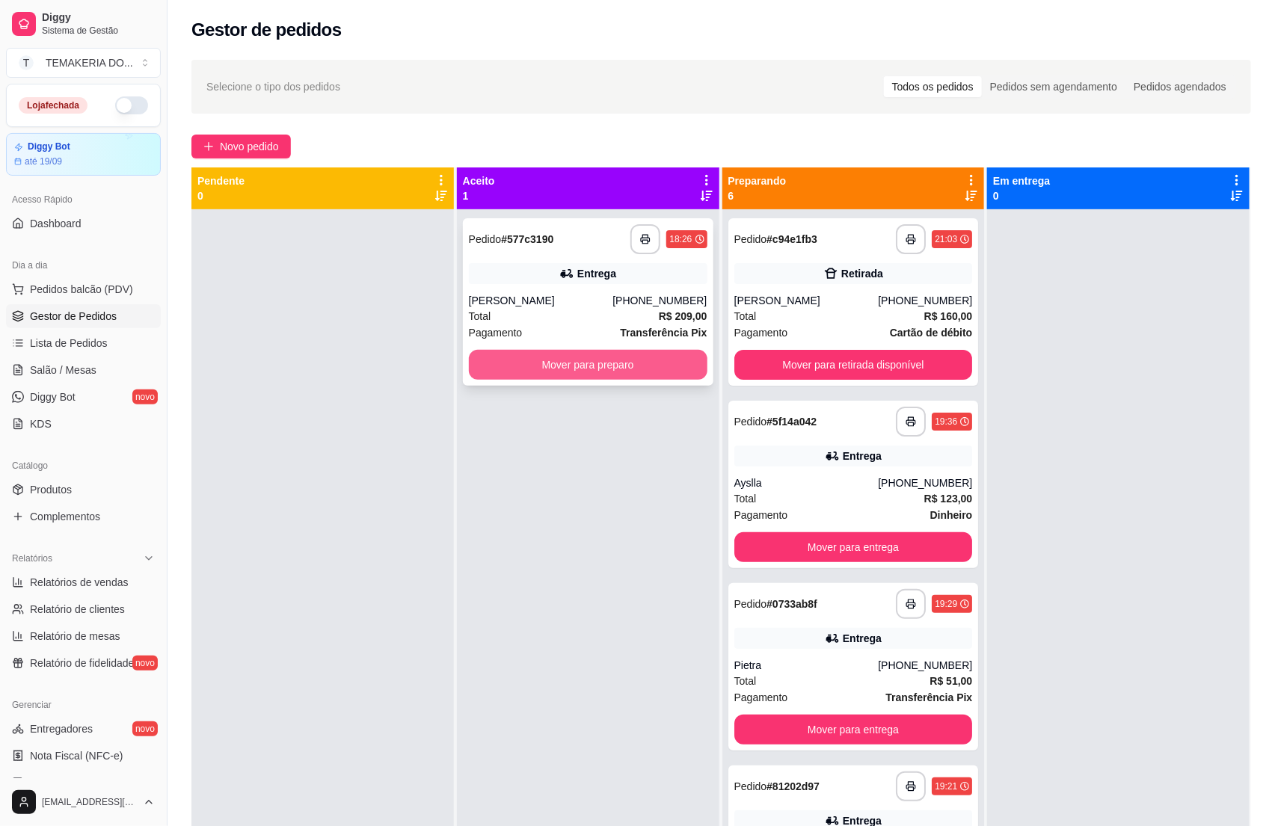 The height and width of the screenshot is (826, 1275). What do you see at coordinates (83, 663) in the screenshot?
I see `a: Relatório de fidelidadenovo` at bounding box center [83, 663].